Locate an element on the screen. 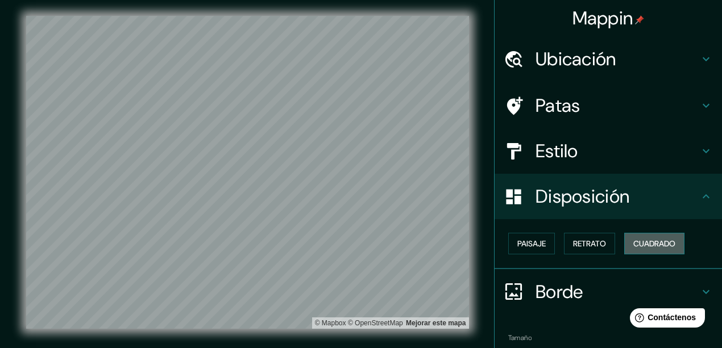 The width and height of the screenshot is (722, 348). div: Patas is located at coordinates (608, 106).